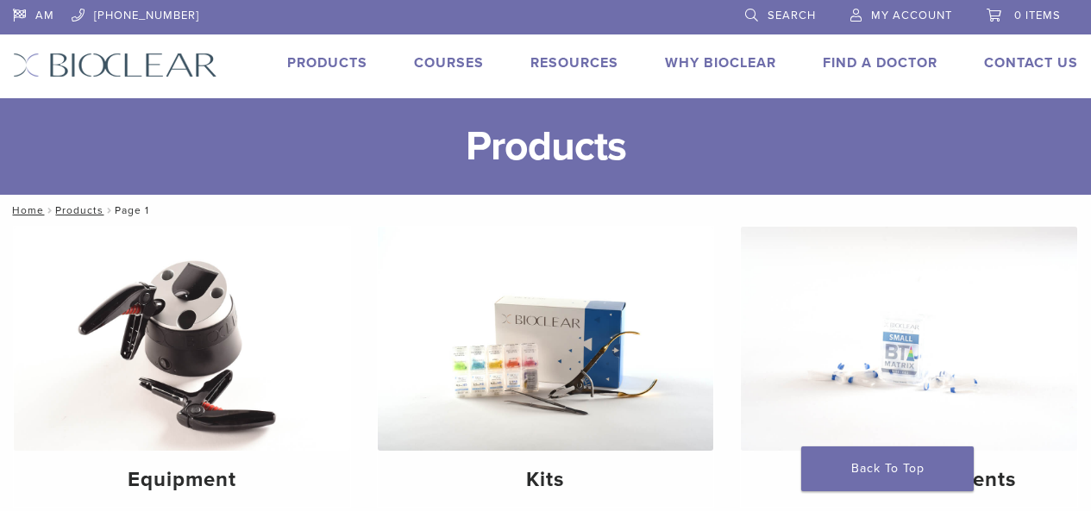  Describe the element at coordinates (720, 63) in the screenshot. I see `a: Why Bioclear` at that location.